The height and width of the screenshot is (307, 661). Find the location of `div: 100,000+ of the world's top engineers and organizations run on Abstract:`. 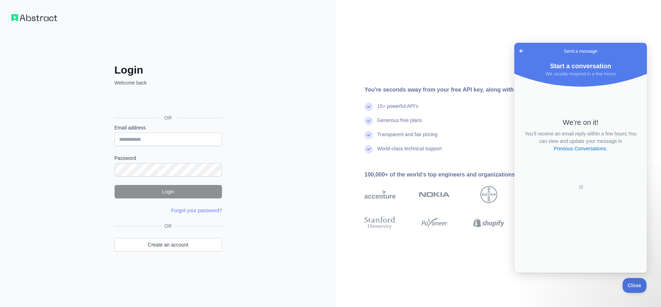

div: 100,000+ of the world's top engineers and organizations run on Abstract: is located at coordinates (473, 175).